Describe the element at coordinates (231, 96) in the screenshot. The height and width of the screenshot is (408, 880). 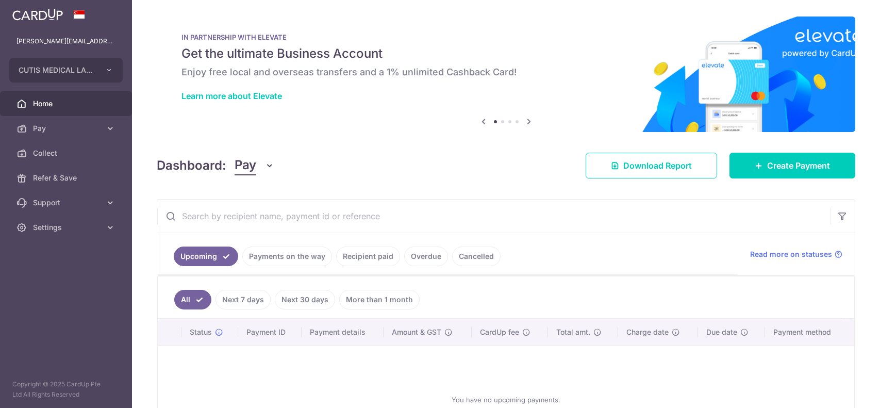
I see `a: Learn more about Elevate` at that location.